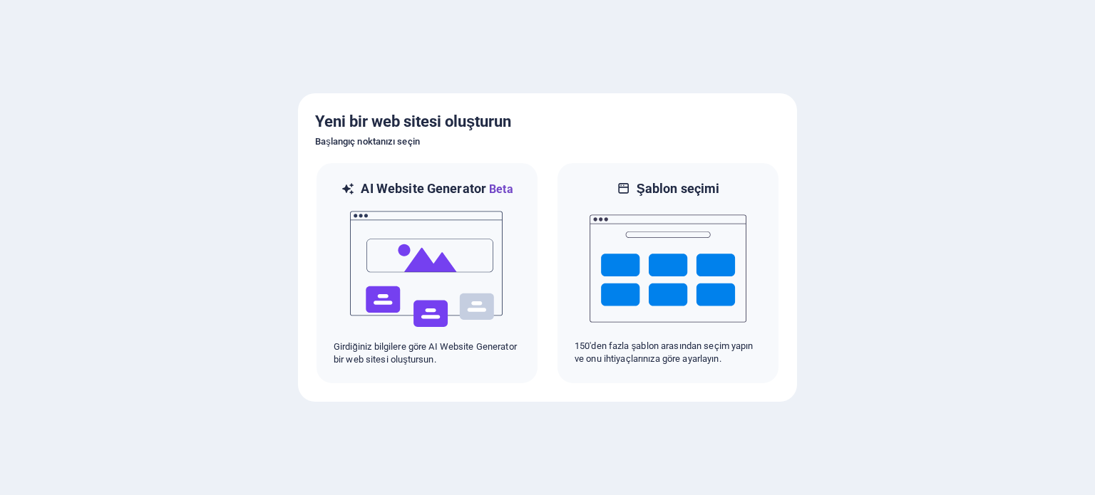  I want to click on img: ai, so click(427, 269).